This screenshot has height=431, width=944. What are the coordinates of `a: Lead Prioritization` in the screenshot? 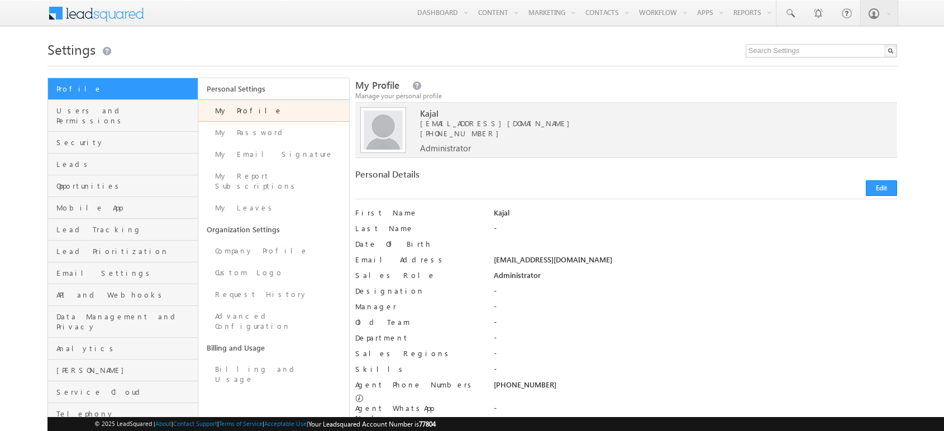 It's located at (123, 251).